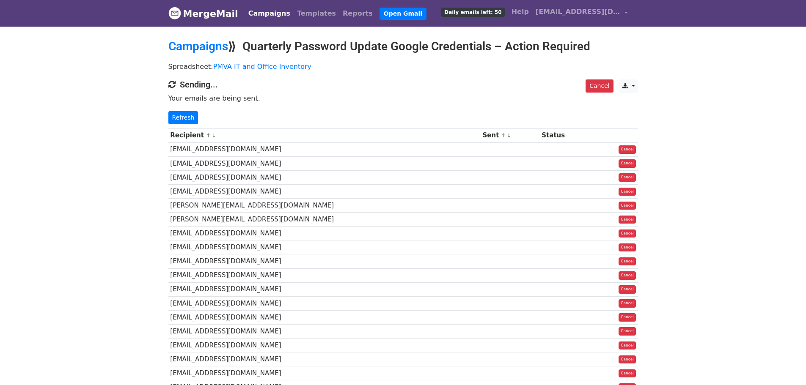 Image resolution: width=806 pixels, height=385 pixels. Describe the element at coordinates (403, 98) in the screenshot. I see `p: Your emails are being sent.` at that location.